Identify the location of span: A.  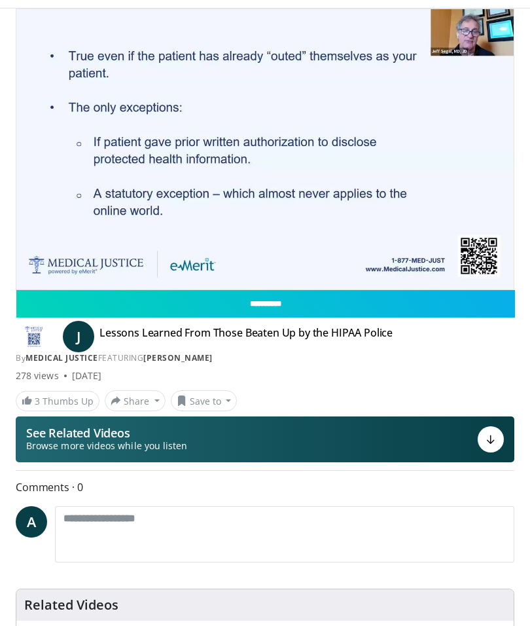
(31, 522).